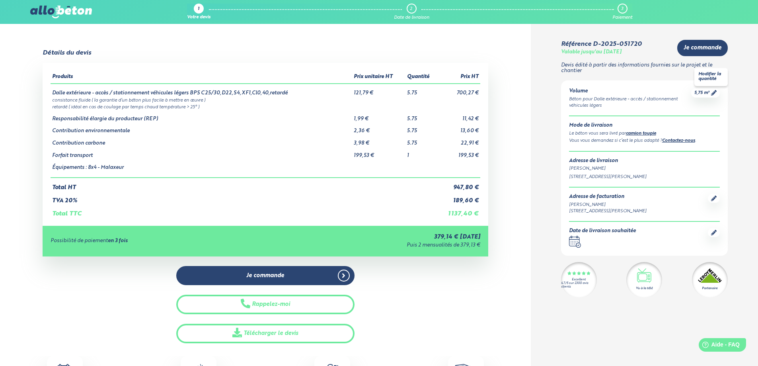 The width and height of the screenshot is (758, 366). I want to click on td: 3,98 €, so click(379, 140).